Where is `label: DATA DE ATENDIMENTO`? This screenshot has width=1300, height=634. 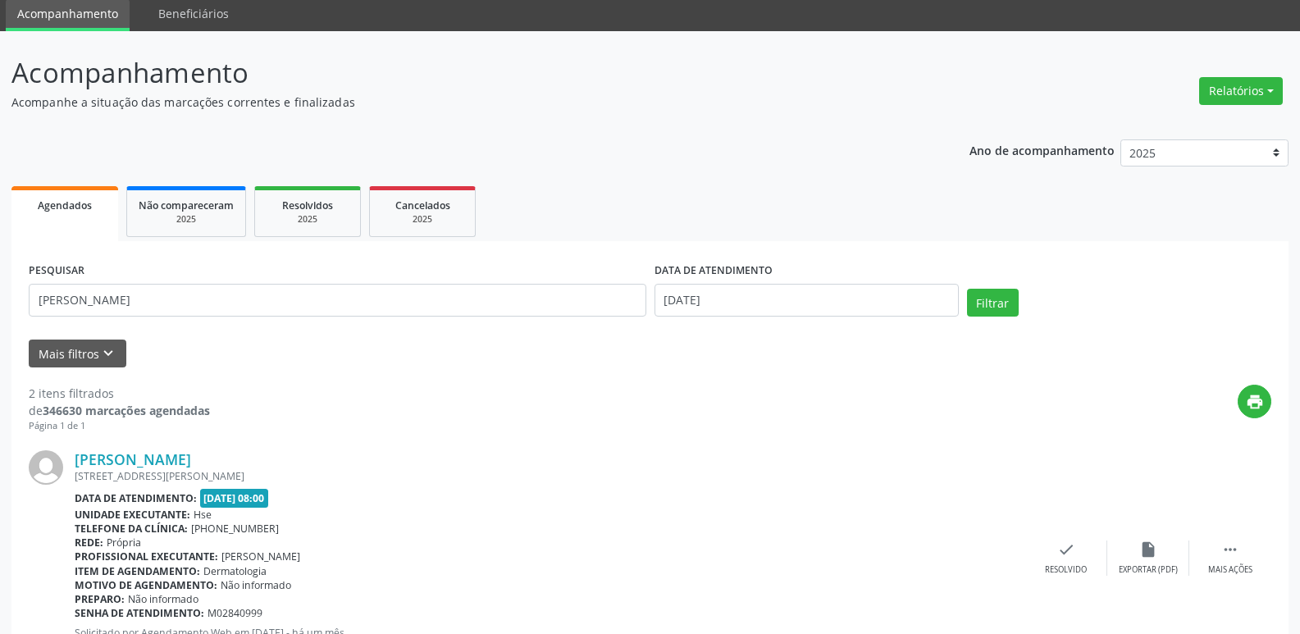
label: DATA DE ATENDIMENTO is located at coordinates (714, 271).